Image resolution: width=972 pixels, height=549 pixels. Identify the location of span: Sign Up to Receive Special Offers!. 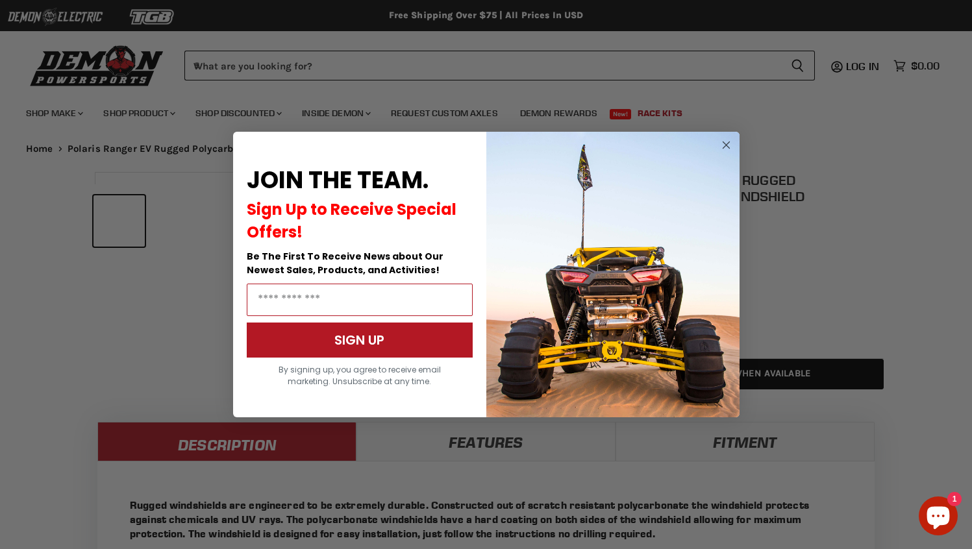
(351, 221).